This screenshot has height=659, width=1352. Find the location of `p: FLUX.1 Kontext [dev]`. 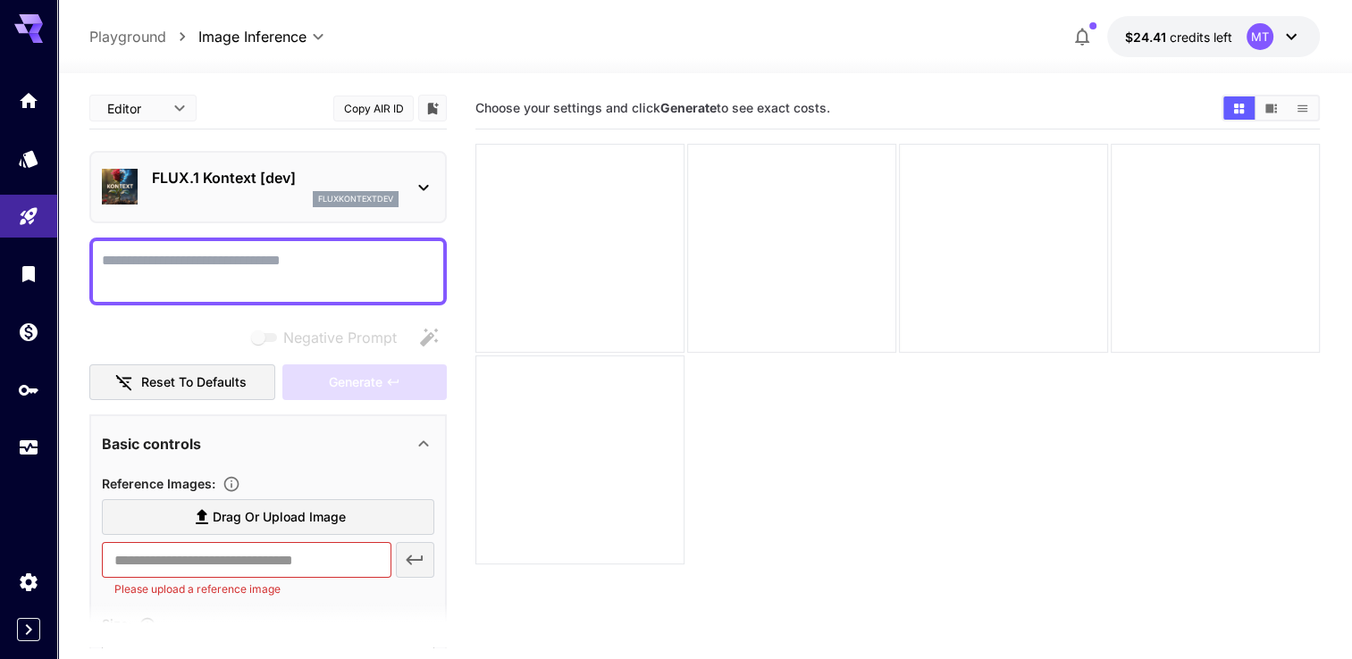

p: FLUX.1 Kontext [dev] is located at coordinates (275, 178).